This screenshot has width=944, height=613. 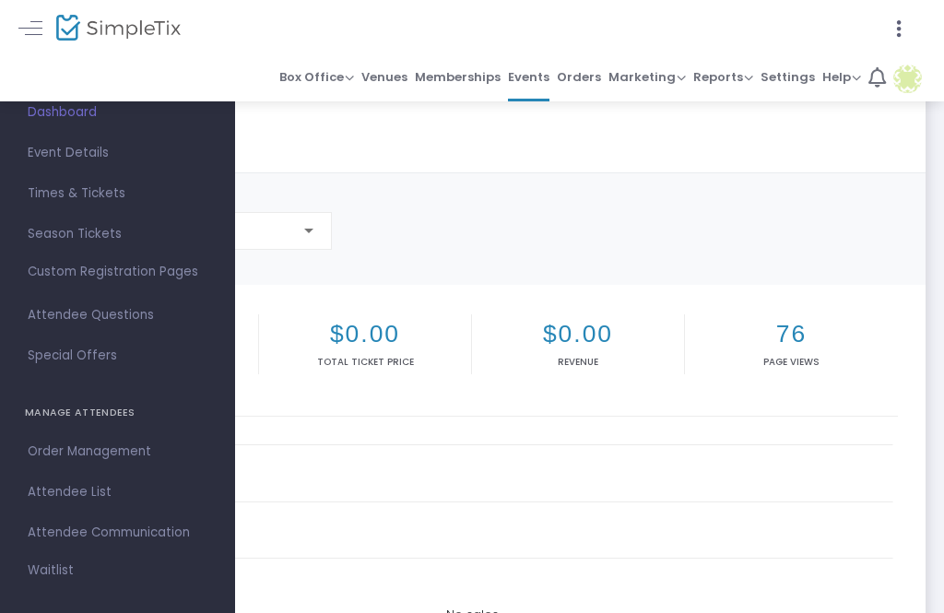 What do you see at coordinates (842, 78) in the screenshot?
I see `a: Help` at bounding box center [842, 78].